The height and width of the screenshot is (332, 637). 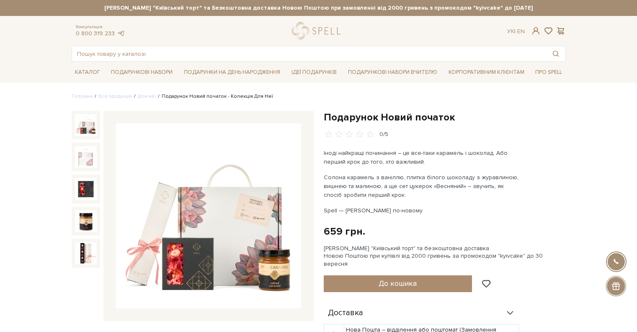 What do you see at coordinates (147, 96) in the screenshot?
I see `a: Для неї` at bounding box center [147, 96].